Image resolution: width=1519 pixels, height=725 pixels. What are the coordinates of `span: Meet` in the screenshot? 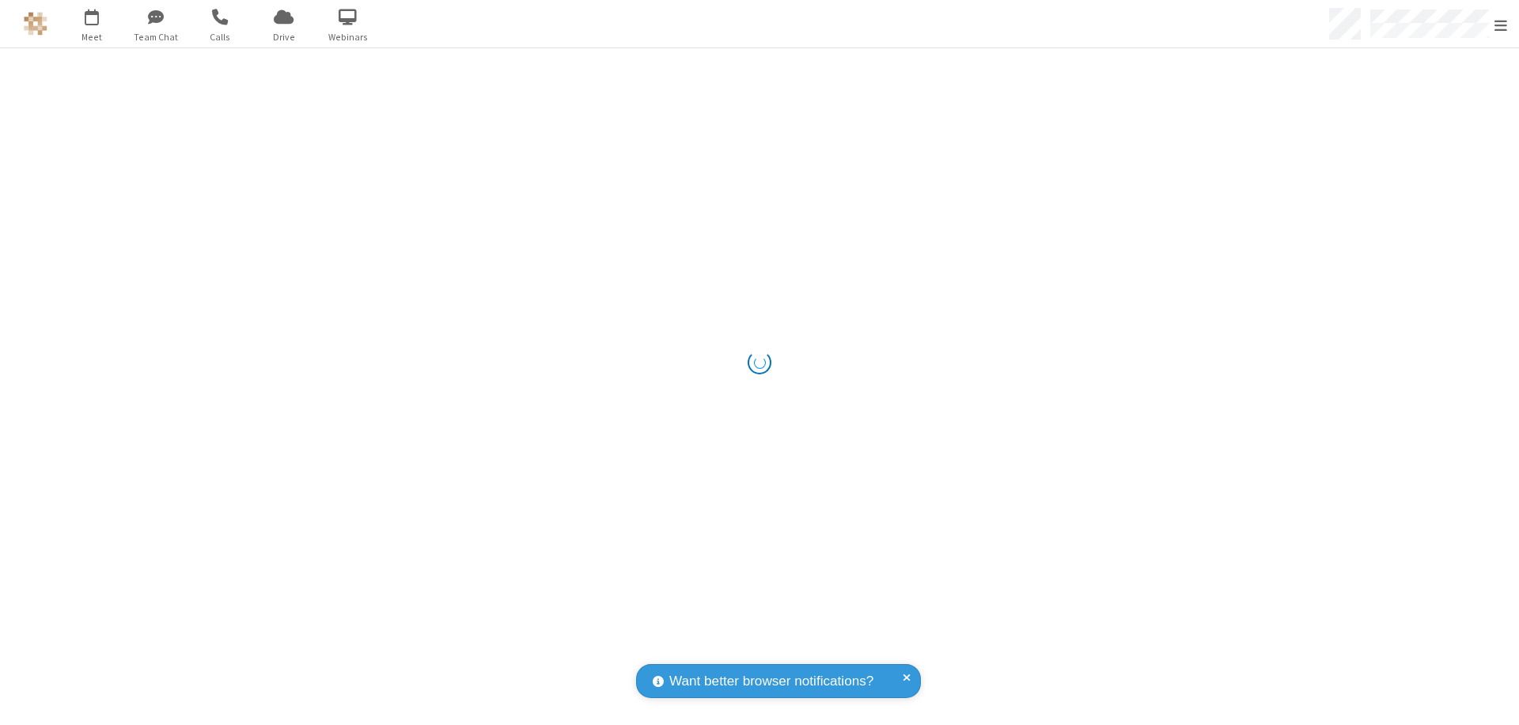 It's located at (91, 37).